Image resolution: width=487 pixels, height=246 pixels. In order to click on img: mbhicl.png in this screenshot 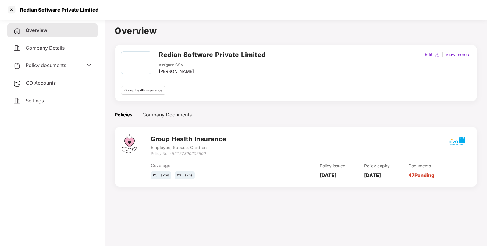, I will do `click(457, 141)`.